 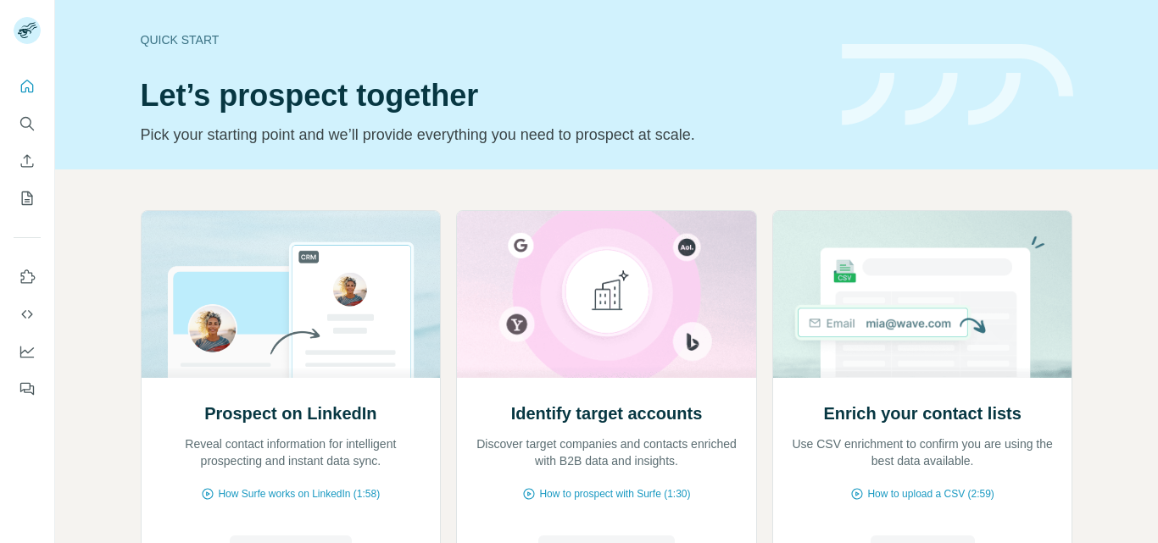 I want to click on h1: Let’s prospect together, so click(x=481, y=96).